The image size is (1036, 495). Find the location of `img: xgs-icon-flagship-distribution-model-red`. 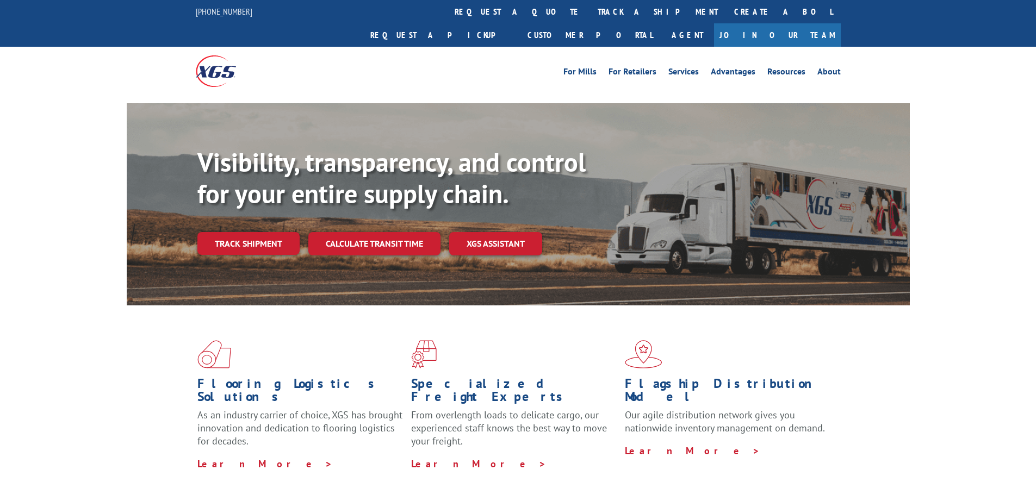

img: xgs-icon-flagship-distribution-model-red is located at coordinates (643, 355).